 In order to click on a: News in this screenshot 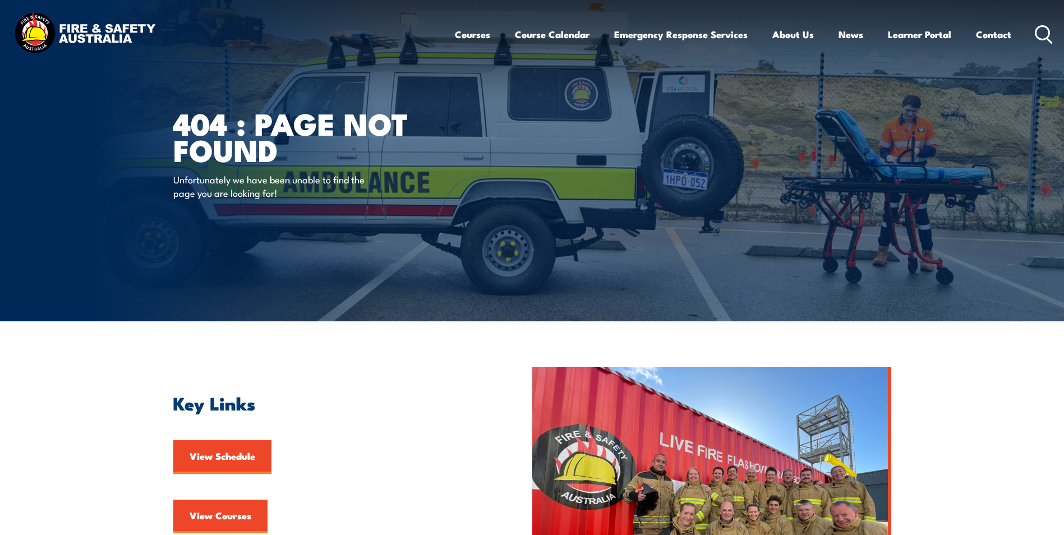, I will do `click(851, 34)`.